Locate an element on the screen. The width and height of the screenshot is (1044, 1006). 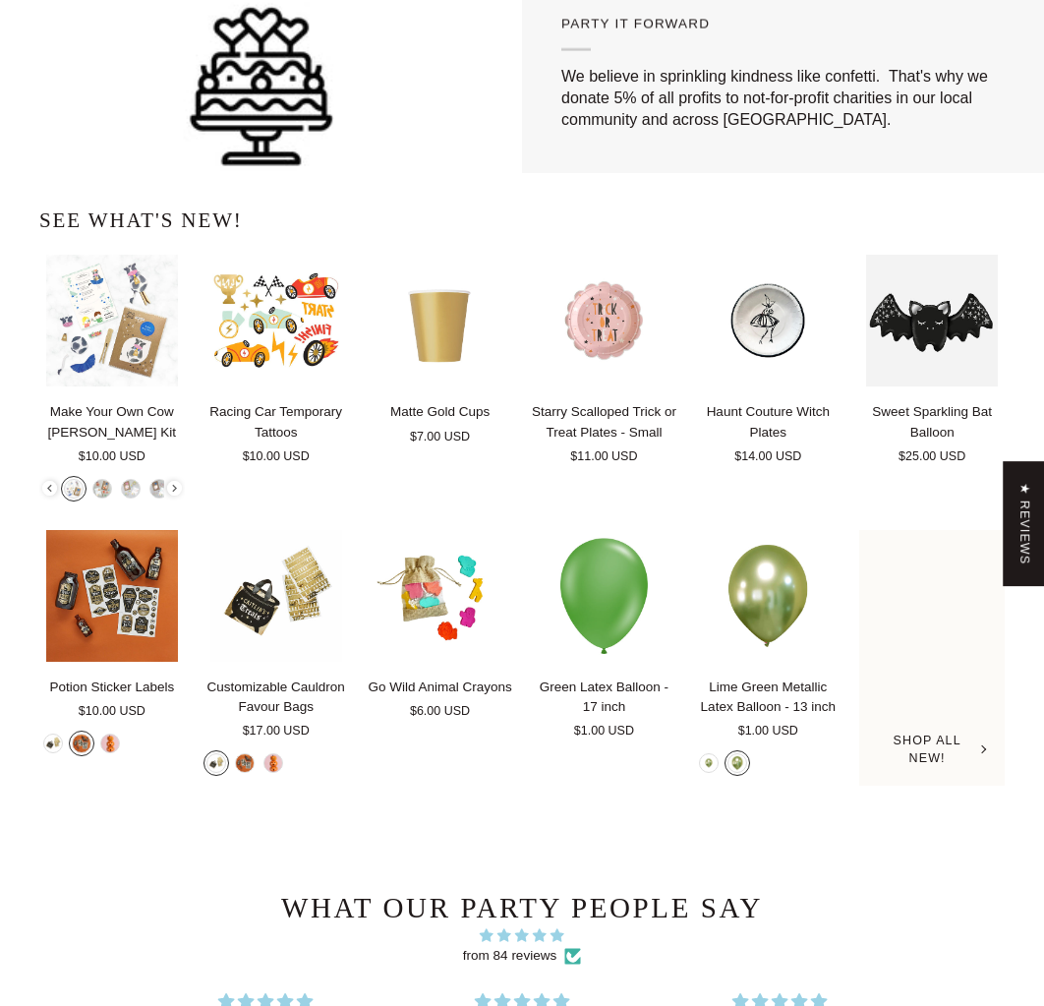
product-grid-item: Sweet Sparkling Bat Balloon is located at coordinates (932, 360).